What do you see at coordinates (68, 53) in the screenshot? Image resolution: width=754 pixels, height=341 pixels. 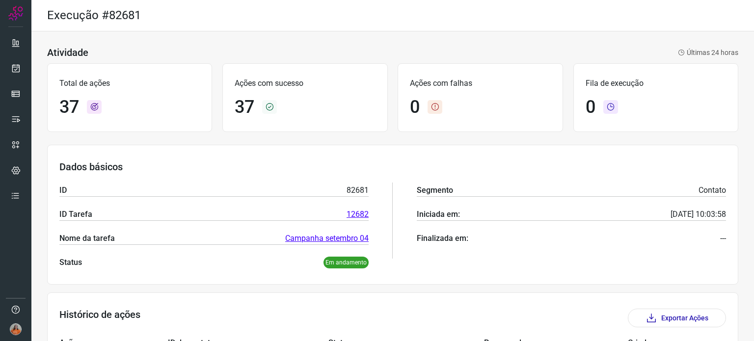 I see `h3: Atividade` at bounding box center [68, 53].